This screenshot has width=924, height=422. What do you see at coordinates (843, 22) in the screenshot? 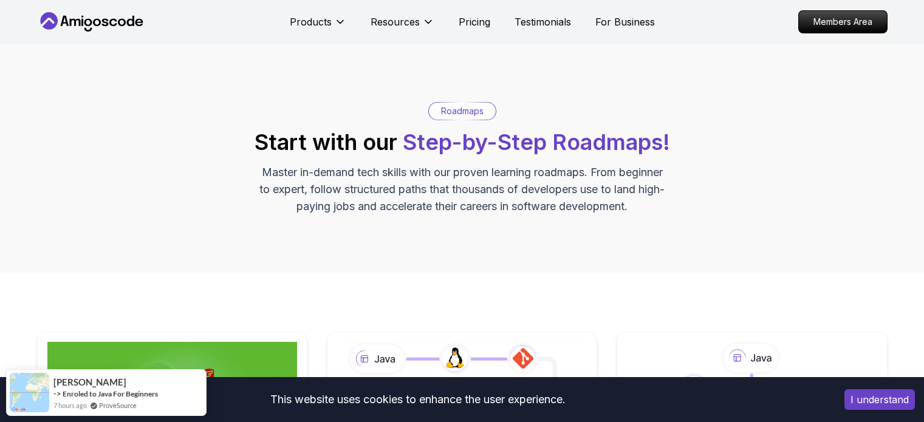
I see `p: Members Area` at bounding box center [843, 22].